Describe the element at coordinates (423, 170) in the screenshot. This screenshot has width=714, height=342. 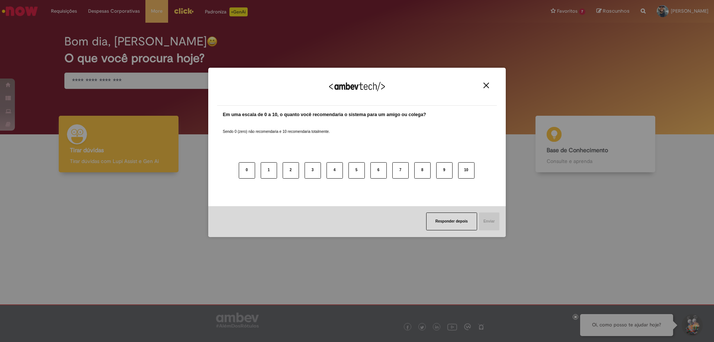
I see `button: 8` at that location.